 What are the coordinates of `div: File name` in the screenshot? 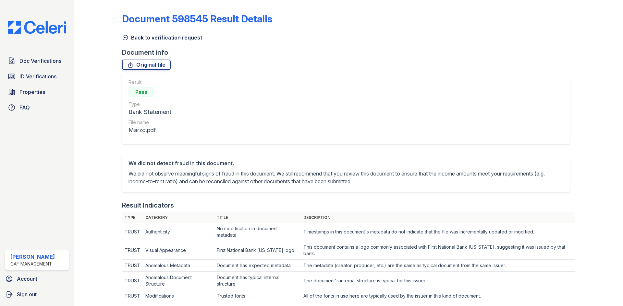 It's located at (150, 123).